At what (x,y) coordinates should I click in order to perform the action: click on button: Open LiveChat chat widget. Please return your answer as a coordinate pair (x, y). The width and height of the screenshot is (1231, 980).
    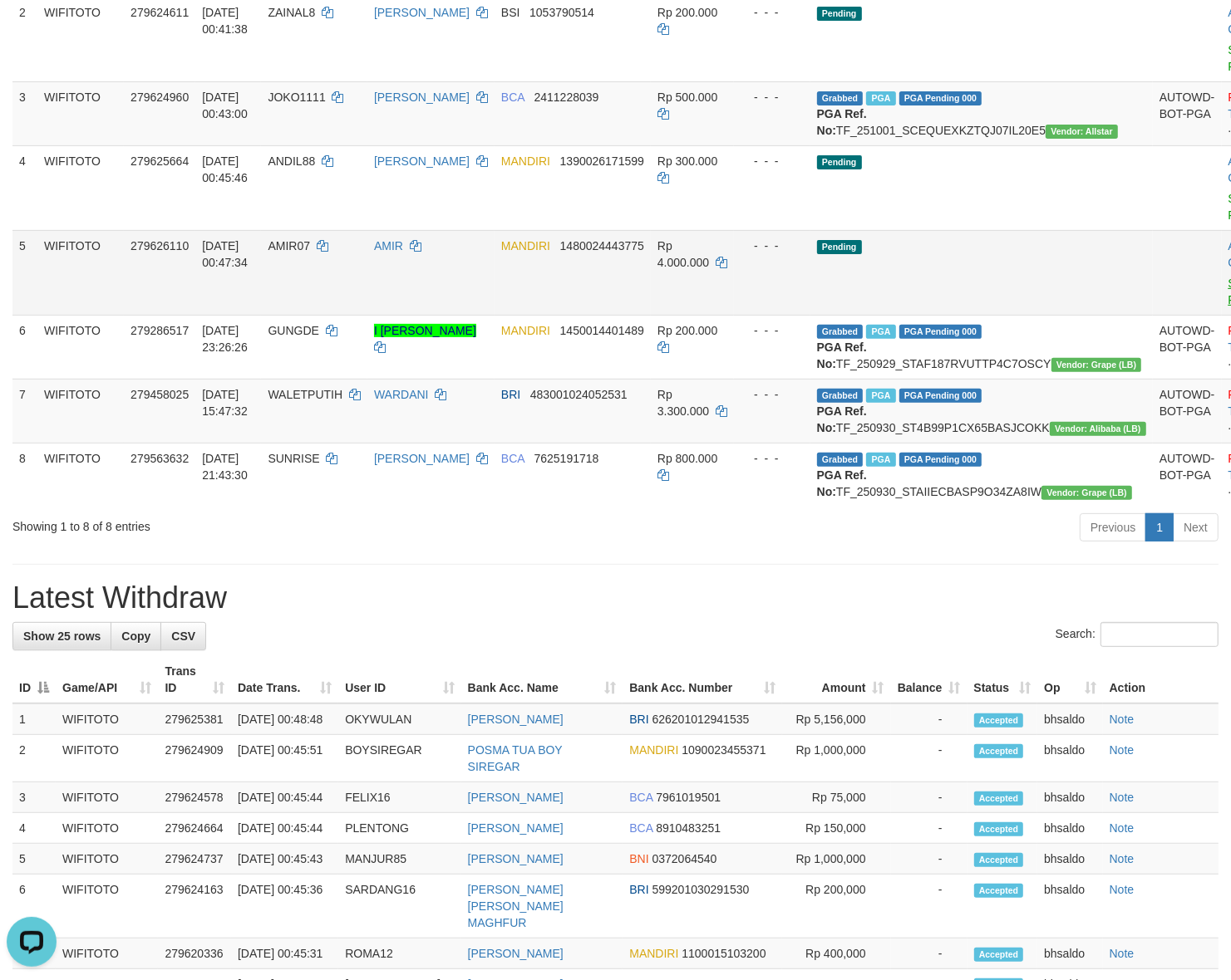
    Looking at the image, I should click on (32, 32).